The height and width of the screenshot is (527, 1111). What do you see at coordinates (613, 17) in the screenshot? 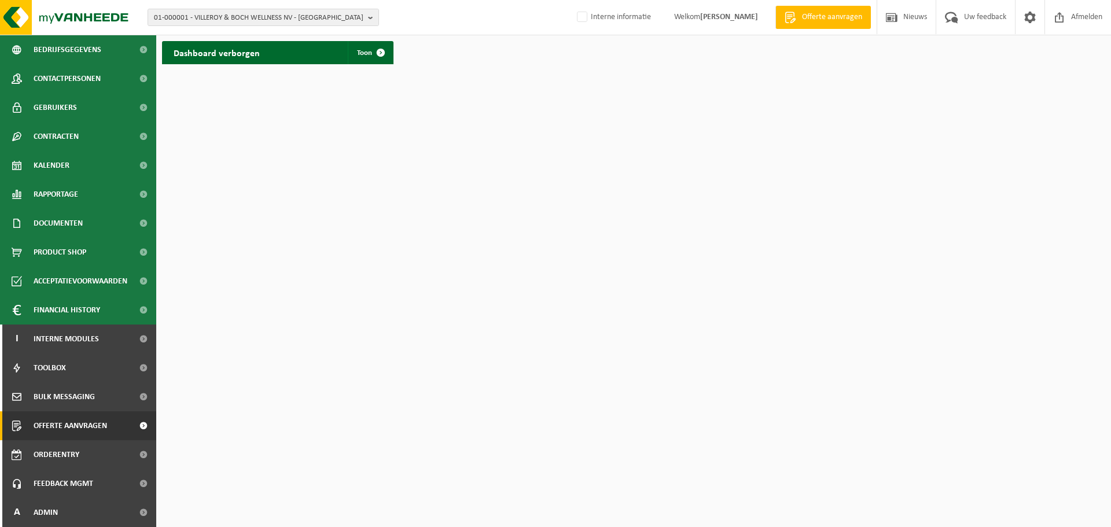
I see `label: Interne informatie` at bounding box center [613, 17].